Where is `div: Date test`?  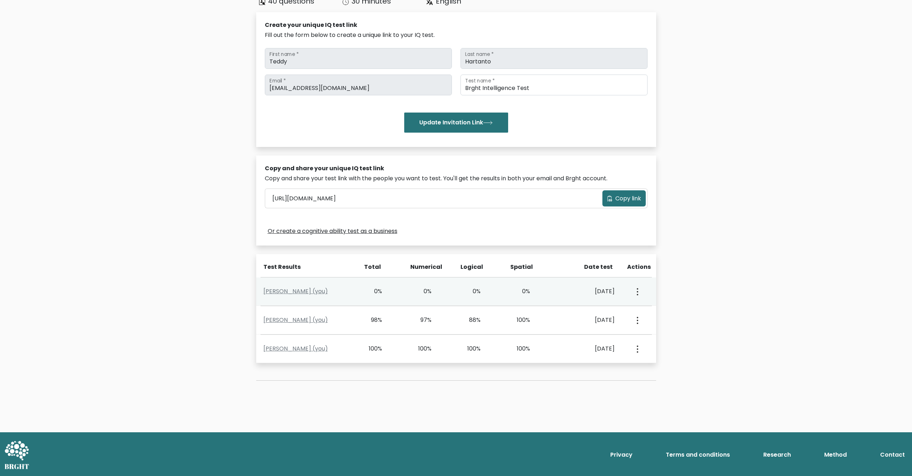 div: Date test is located at coordinates (589, 267).